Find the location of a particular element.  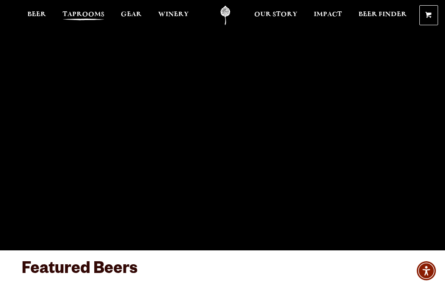

span: Beer Finder is located at coordinates (382, 14).